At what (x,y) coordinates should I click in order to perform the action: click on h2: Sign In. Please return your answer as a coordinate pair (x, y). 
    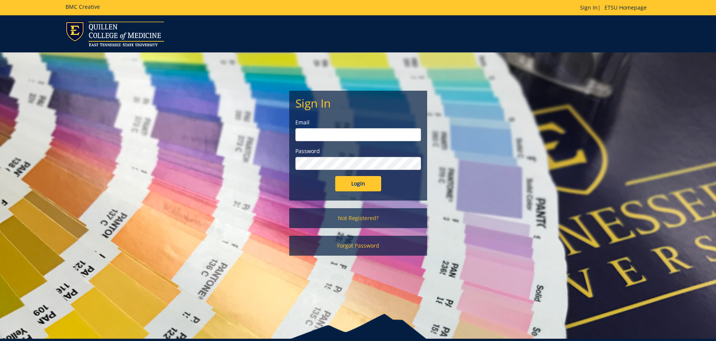
    Looking at the image, I should click on (358, 103).